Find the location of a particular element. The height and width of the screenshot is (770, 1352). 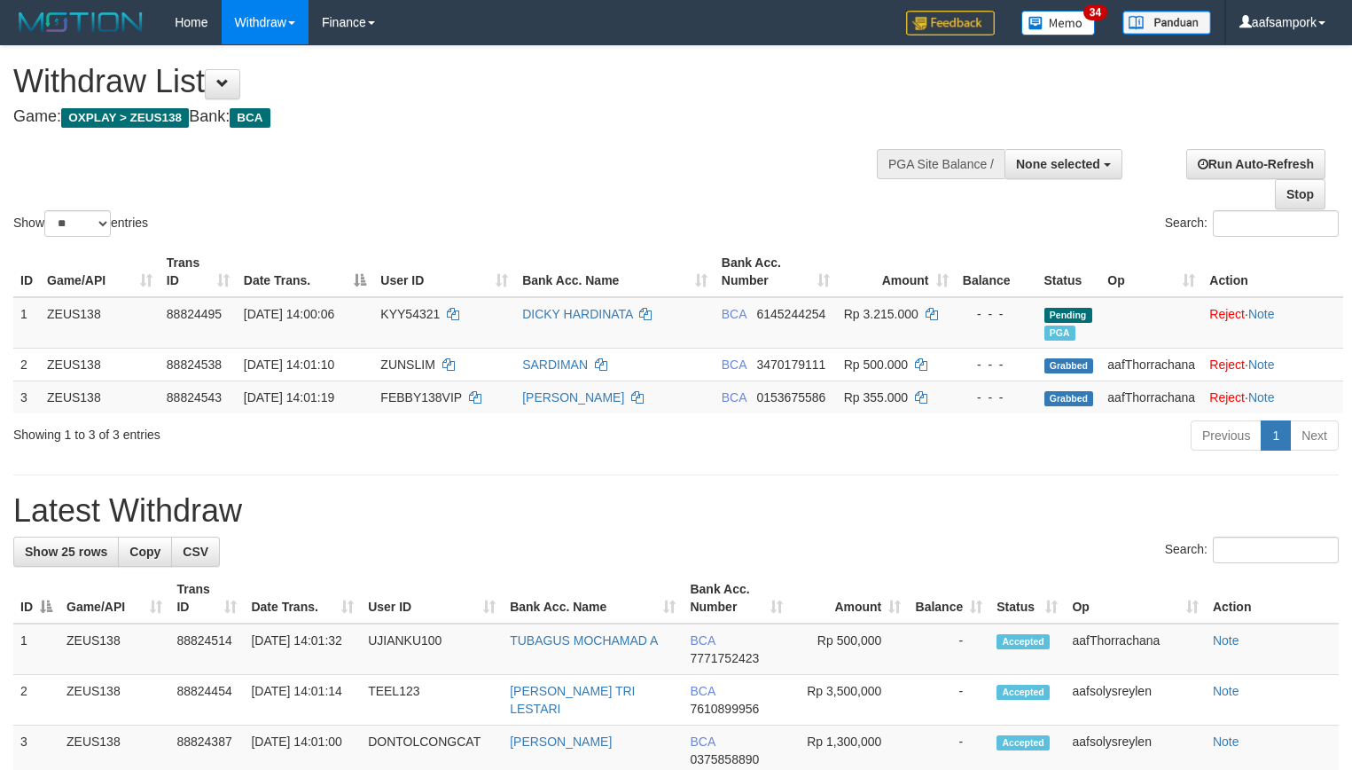

a: CSV is located at coordinates (195, 552).